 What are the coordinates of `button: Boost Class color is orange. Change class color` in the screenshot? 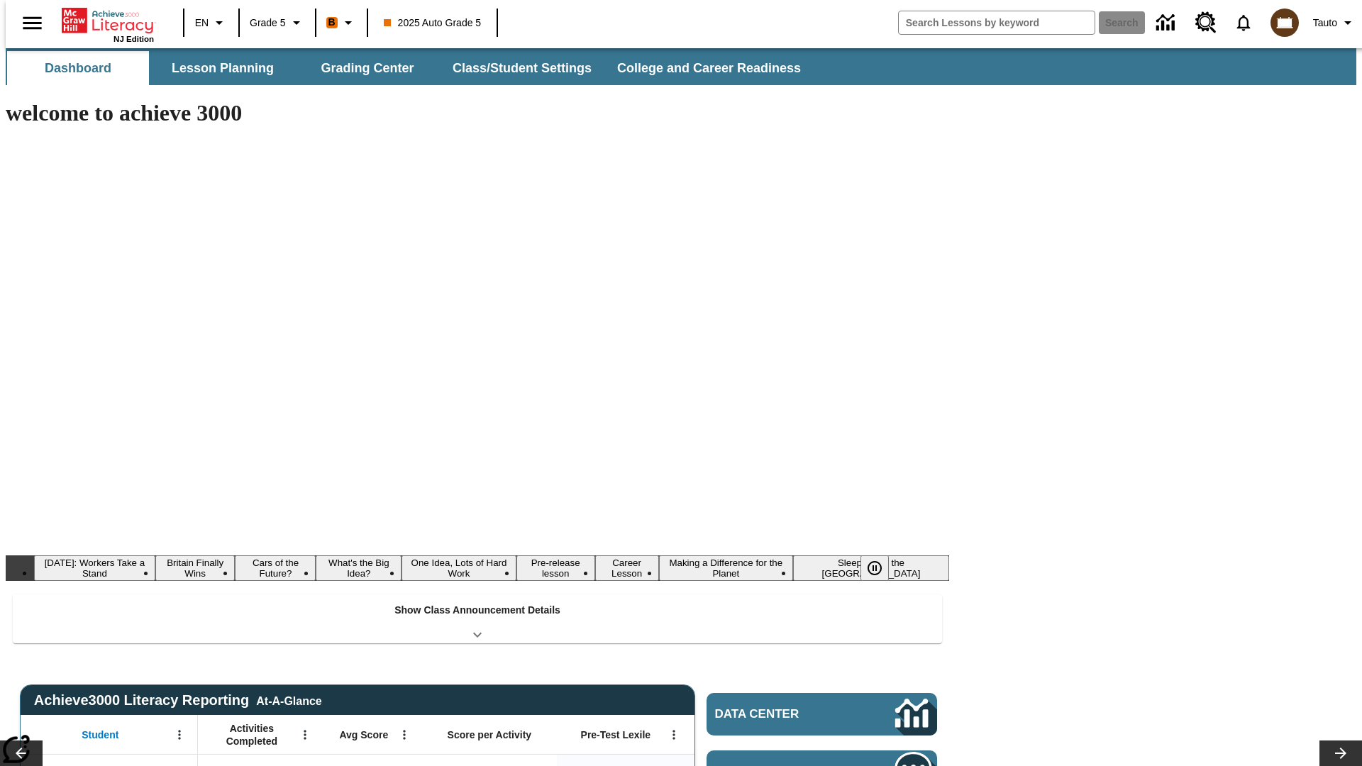 It's located at (341, 23).